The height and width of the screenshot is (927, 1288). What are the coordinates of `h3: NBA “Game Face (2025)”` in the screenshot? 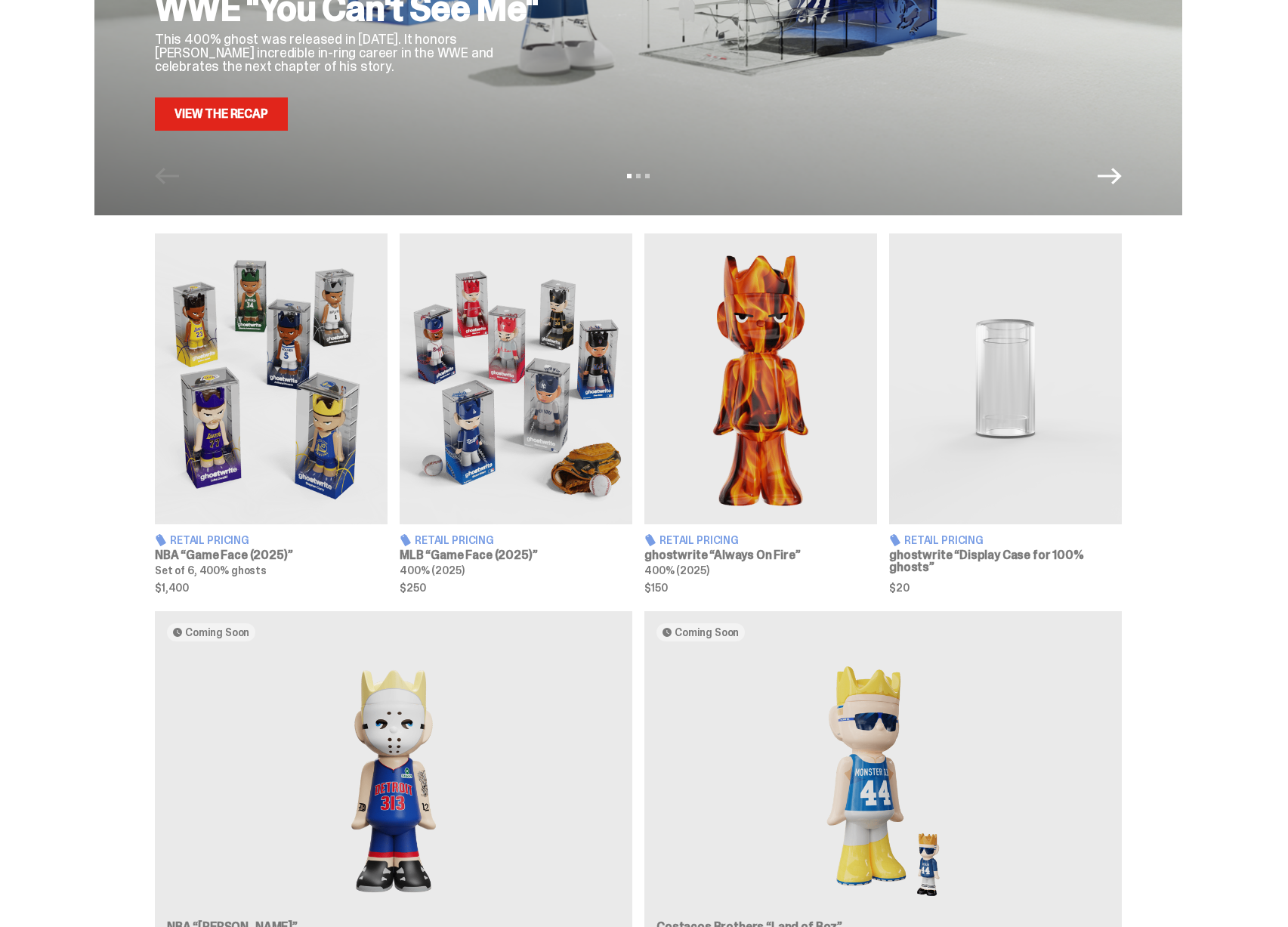 It's located at (271, 555).